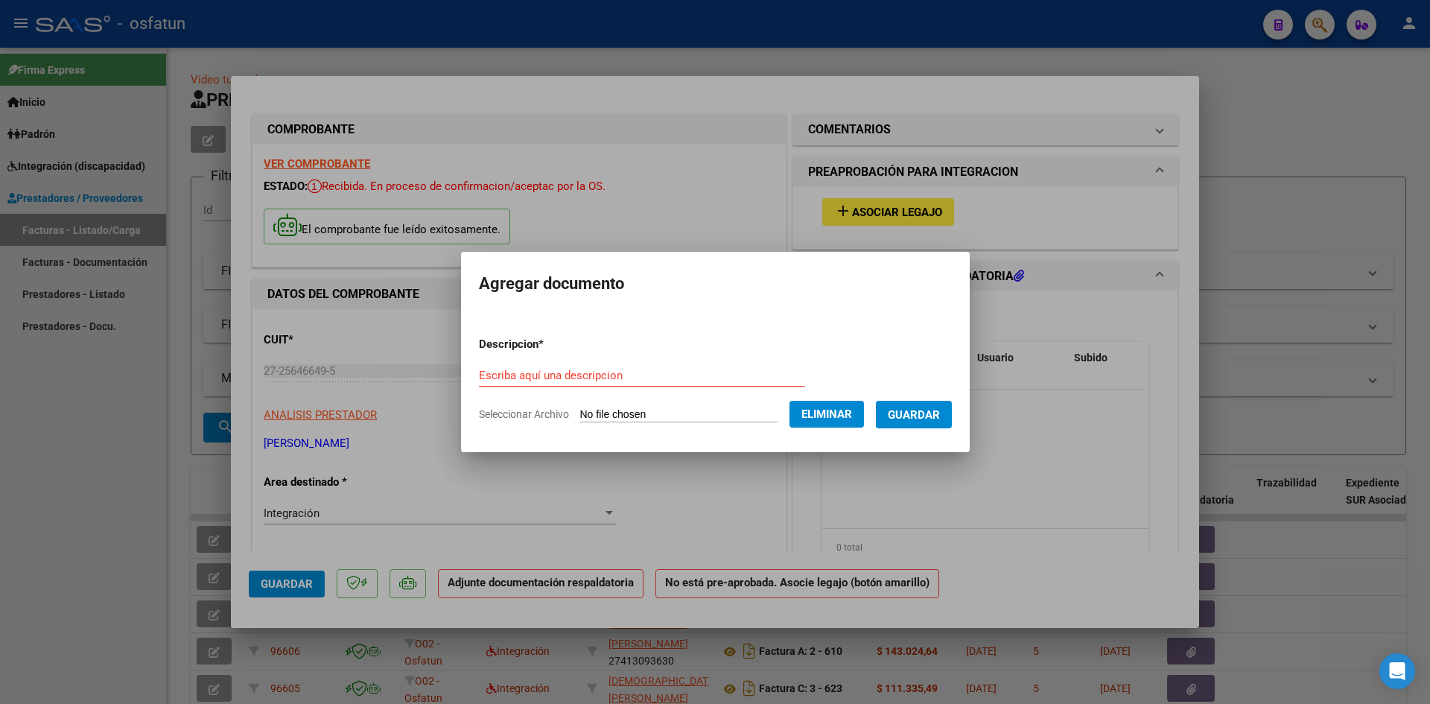  What do you see at coordinates (1397, 671) in the screenshot?
I see `div: Open Intercom Messenger` at bounding box center [1397, 671].